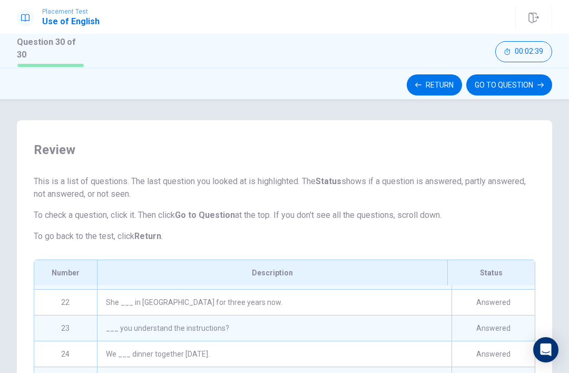 The height and width of the screenshot is (373, 569). What do you see at coordinates (71, 22) in the screenshot?
I see `h1: Use of English` at bounding box center [71, 22].